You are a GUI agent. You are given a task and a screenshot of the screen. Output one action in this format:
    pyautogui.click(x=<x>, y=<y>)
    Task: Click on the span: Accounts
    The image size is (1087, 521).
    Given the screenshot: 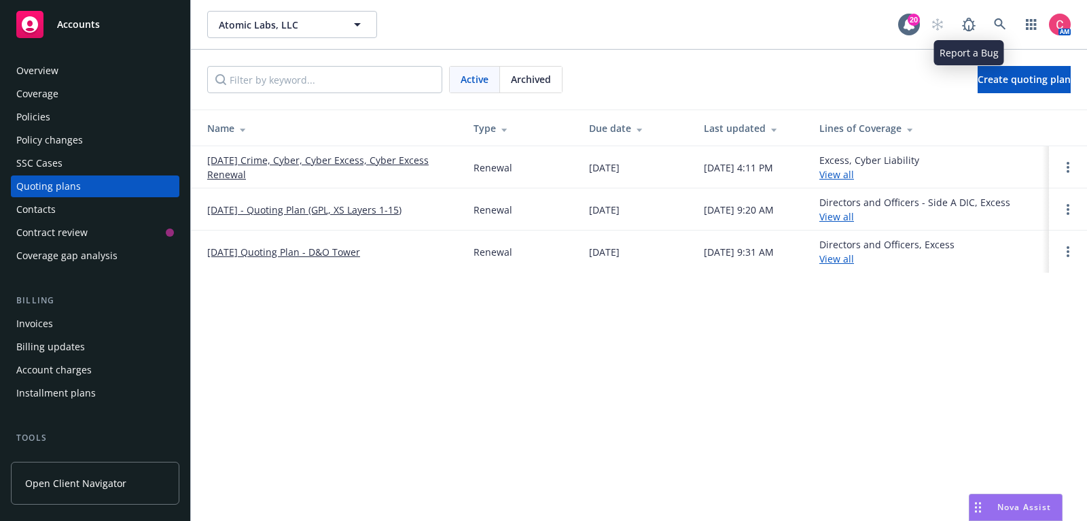 What is the action you would take?
    pyautogui.click(x=78, y=24)
    